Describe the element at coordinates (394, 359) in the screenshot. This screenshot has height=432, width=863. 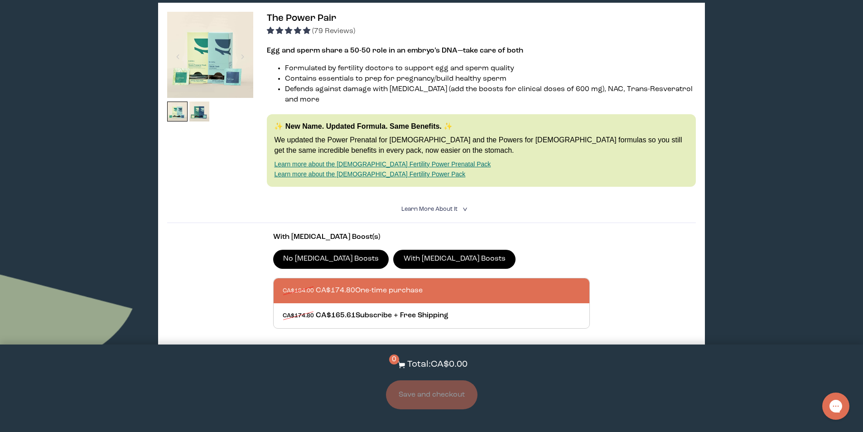
I see `span: 0` at that location.